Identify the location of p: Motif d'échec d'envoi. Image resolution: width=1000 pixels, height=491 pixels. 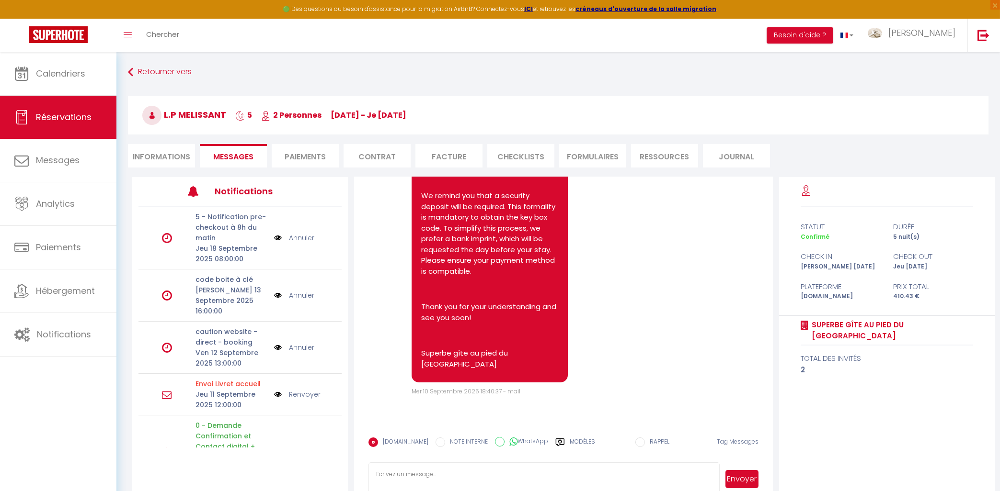
(231, 384).